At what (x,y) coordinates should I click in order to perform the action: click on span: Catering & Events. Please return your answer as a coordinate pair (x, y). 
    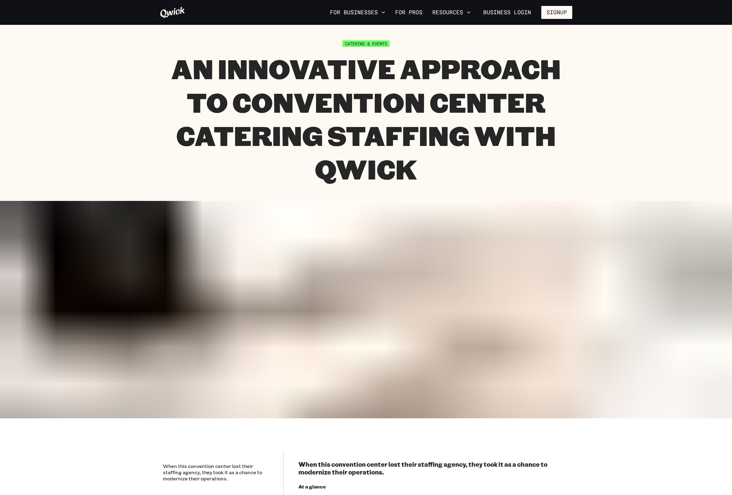
    Looking at the image, I should click on (366, 43).